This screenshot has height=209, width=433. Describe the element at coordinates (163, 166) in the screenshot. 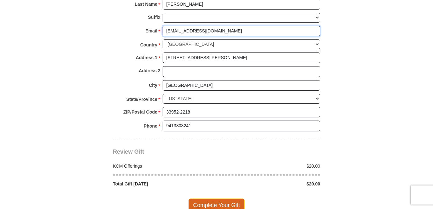

I see `div: KCM Offerings` at that location.